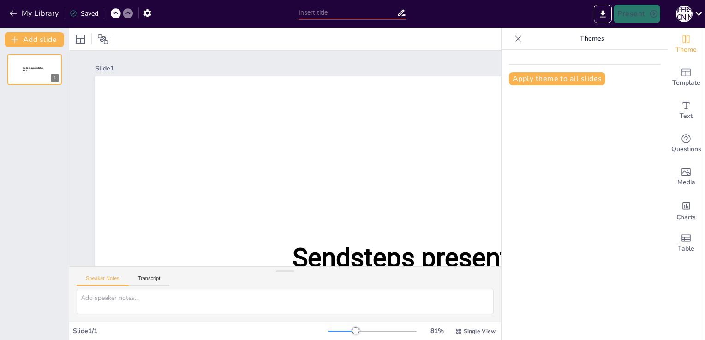 This screenshot has height=340, width=705. Describe the element at coordinates (637, 14) in the screenshot. I see `button: Present` at that location.